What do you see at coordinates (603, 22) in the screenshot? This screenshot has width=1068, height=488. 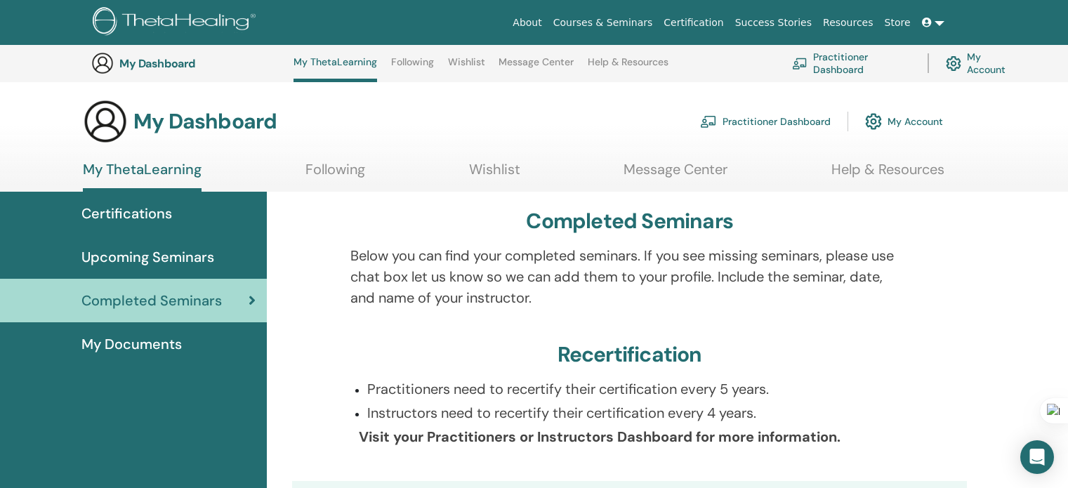 I see `a: Courses & Seminars` at bounding box center [603, 22].